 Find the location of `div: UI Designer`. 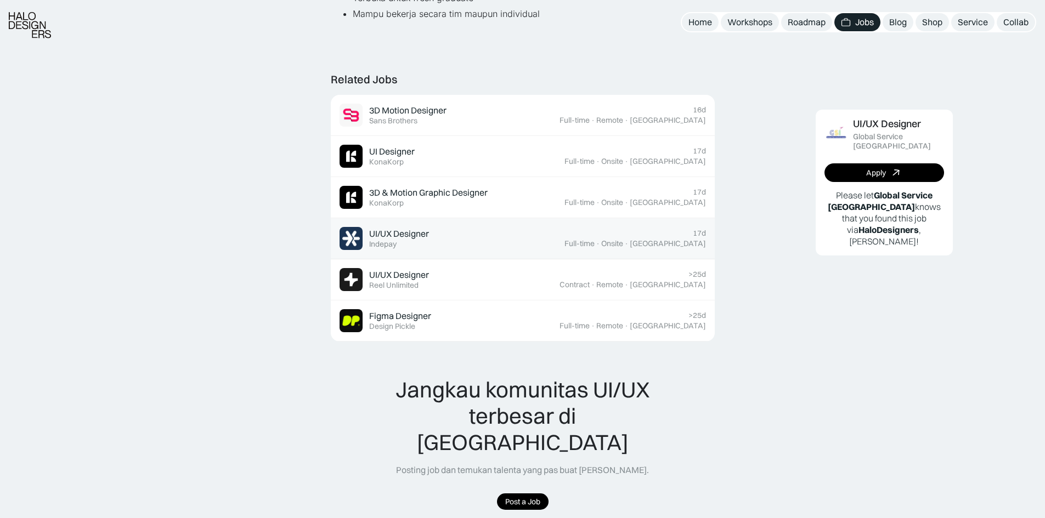

div: UI Designer is located at coordinates (392, 151).